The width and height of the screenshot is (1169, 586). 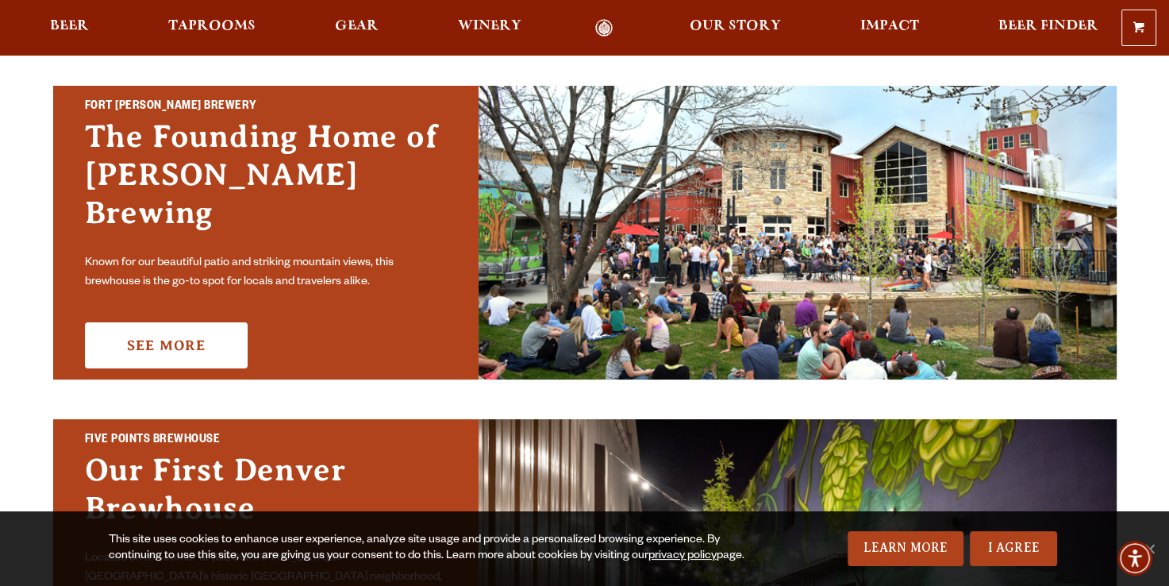 What do you see at coordinates (212, 28) in the screenshot?
I see `a: Taprooms` at bounding box center [212, 28].